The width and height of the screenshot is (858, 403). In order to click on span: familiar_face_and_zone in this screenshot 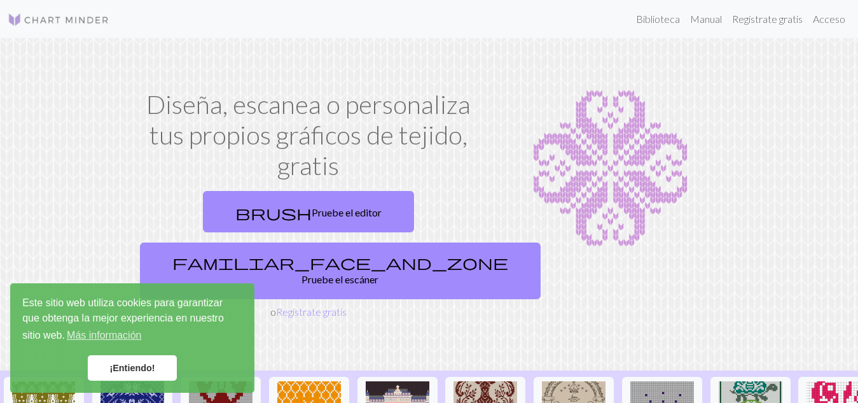, I will do `click(340, 262)`.